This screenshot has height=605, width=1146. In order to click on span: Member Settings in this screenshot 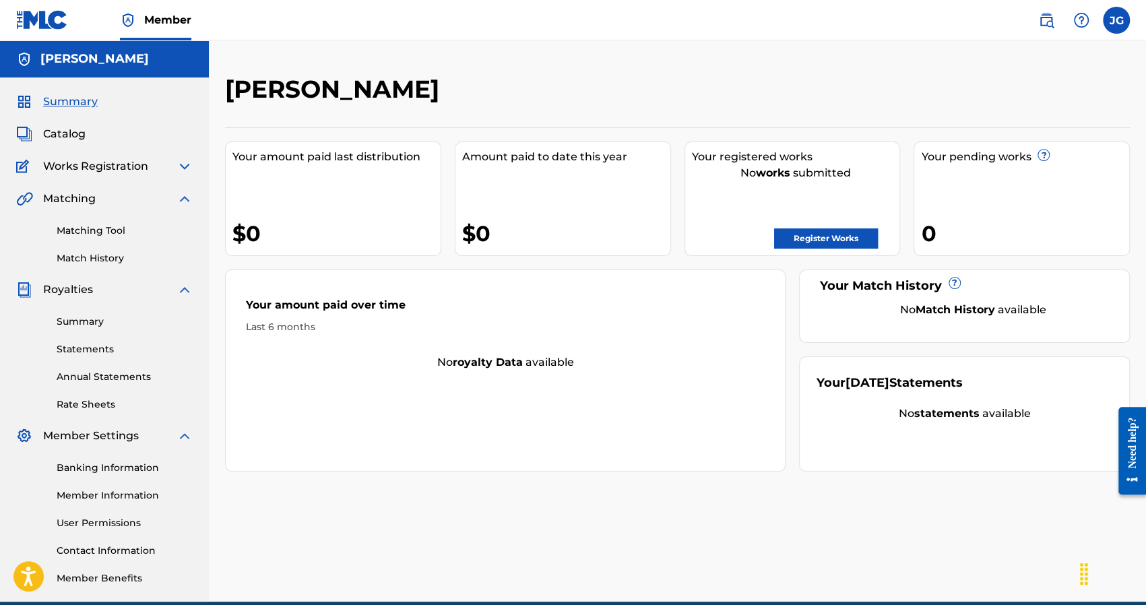, I will do `click(91, 436)`.